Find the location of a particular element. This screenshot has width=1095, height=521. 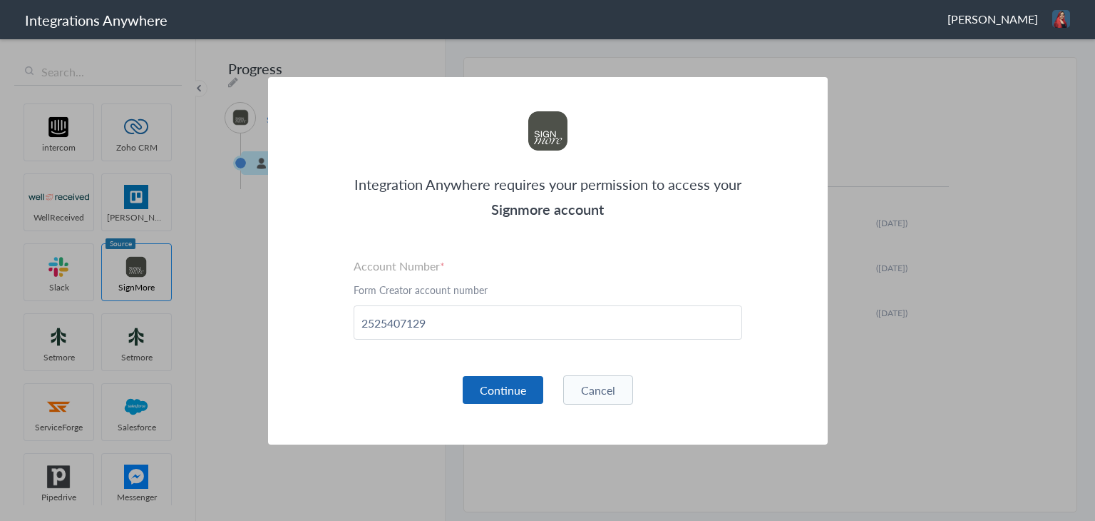

img: signmore-logo.png is located at coordinates (548, 131).